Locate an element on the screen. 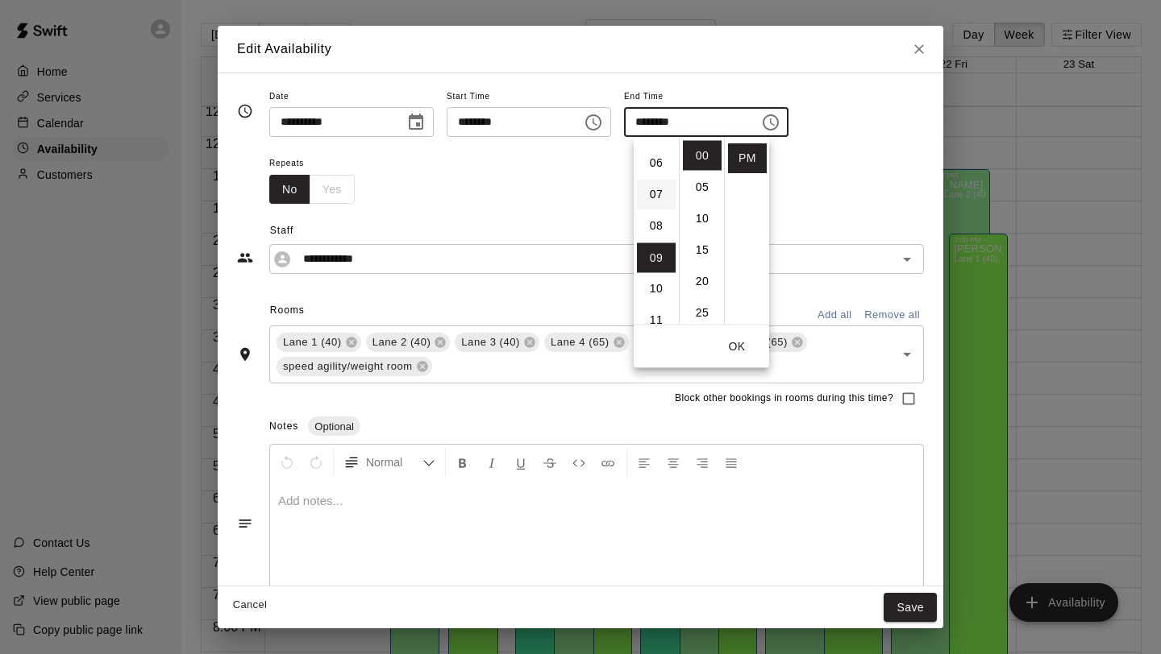 The image size is (1161, 654). svg: Timing is located at coordinates (245, 111).